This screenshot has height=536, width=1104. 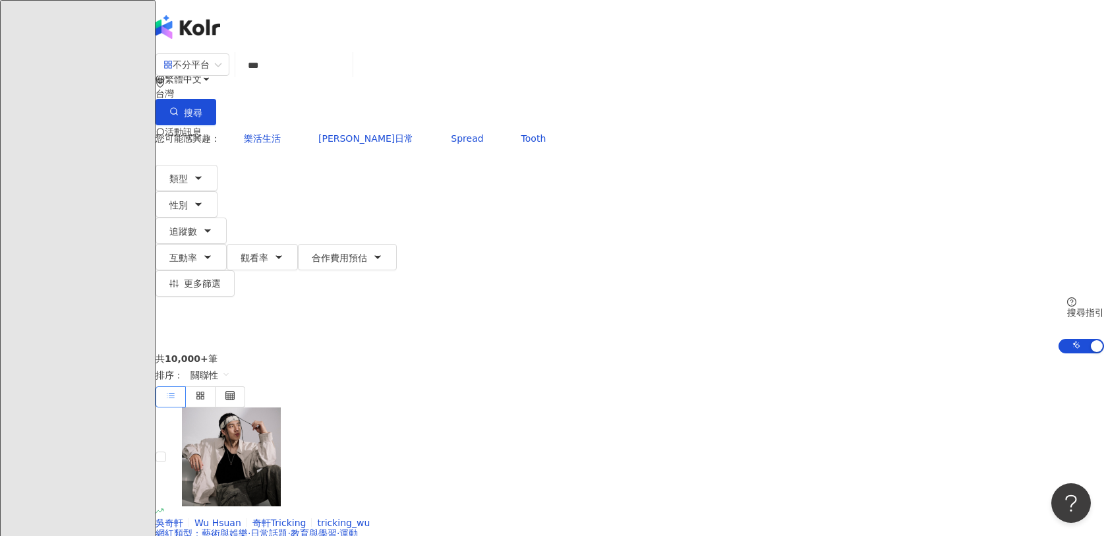 What do you see at coordinates (218, 523) in the screenshot?
I see `span: Wu Hsuan` at bounding box center [218, 523].